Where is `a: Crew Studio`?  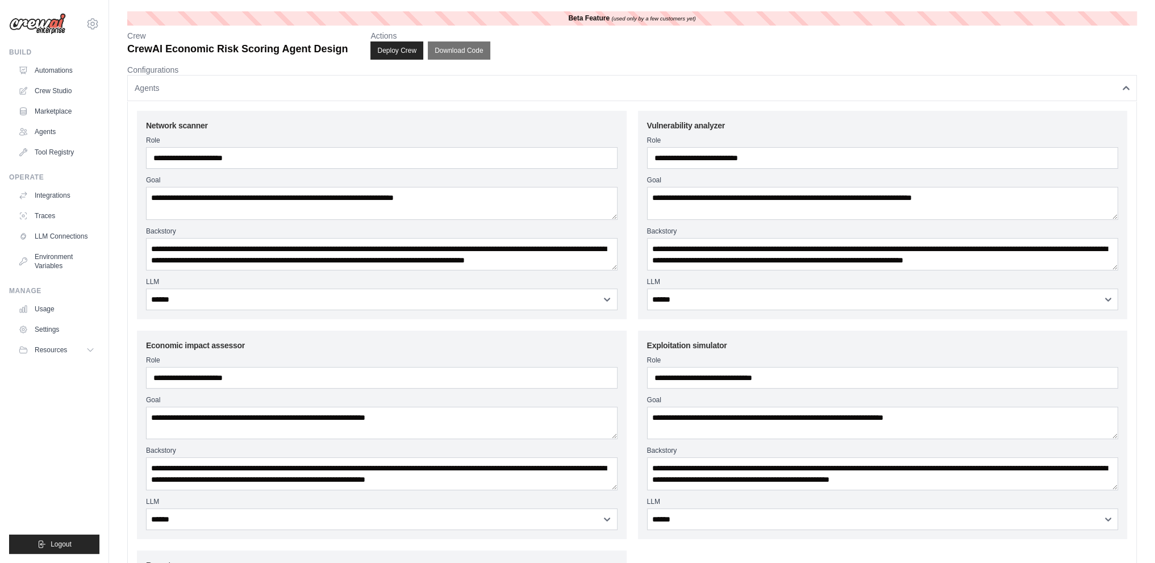 a: Crew Studio is located at coordinates (56, 91).